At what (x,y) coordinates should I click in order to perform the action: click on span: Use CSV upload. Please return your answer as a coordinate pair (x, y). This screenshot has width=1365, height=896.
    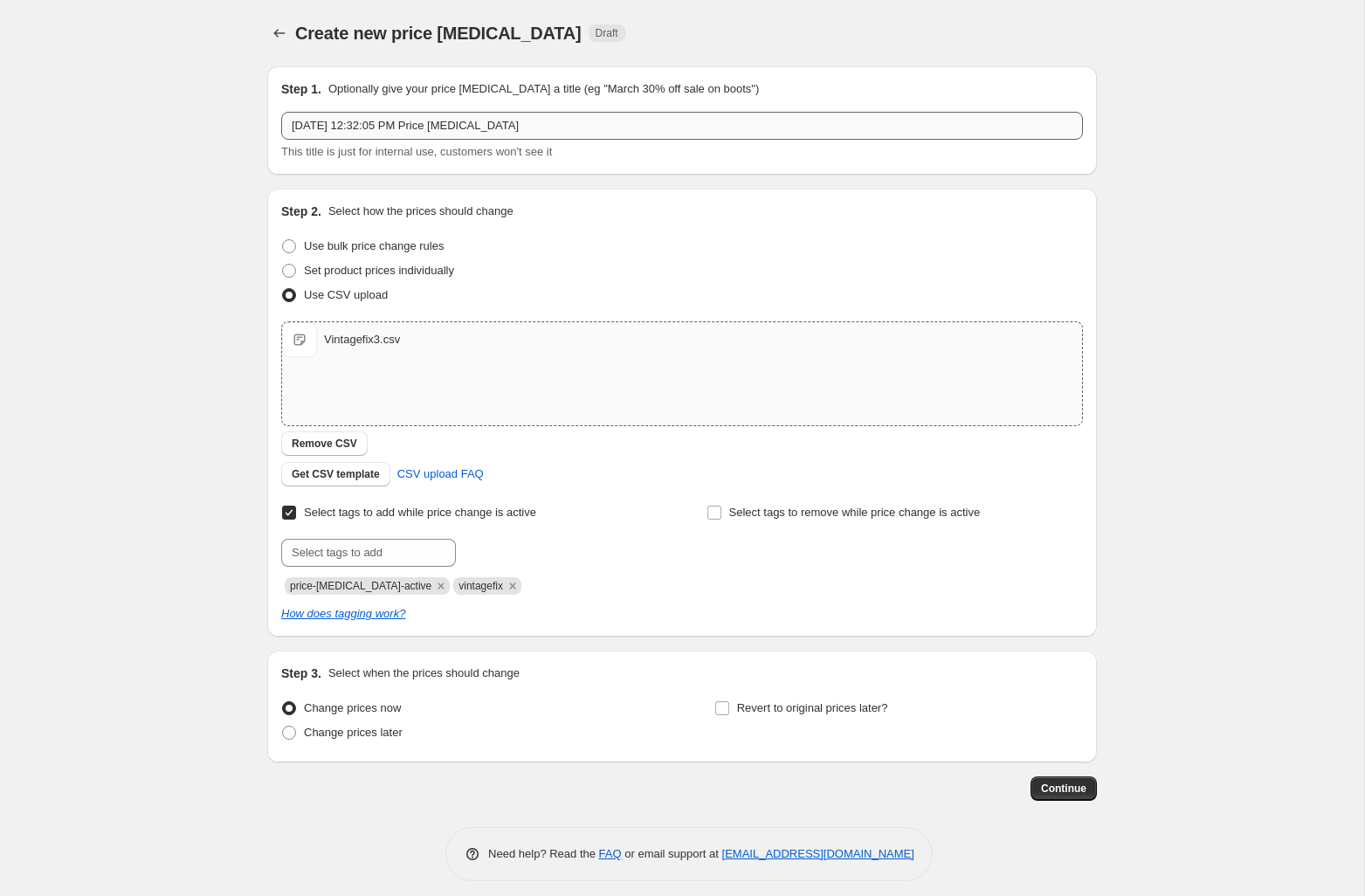
    Looking at the image, I should click on (346, 294).